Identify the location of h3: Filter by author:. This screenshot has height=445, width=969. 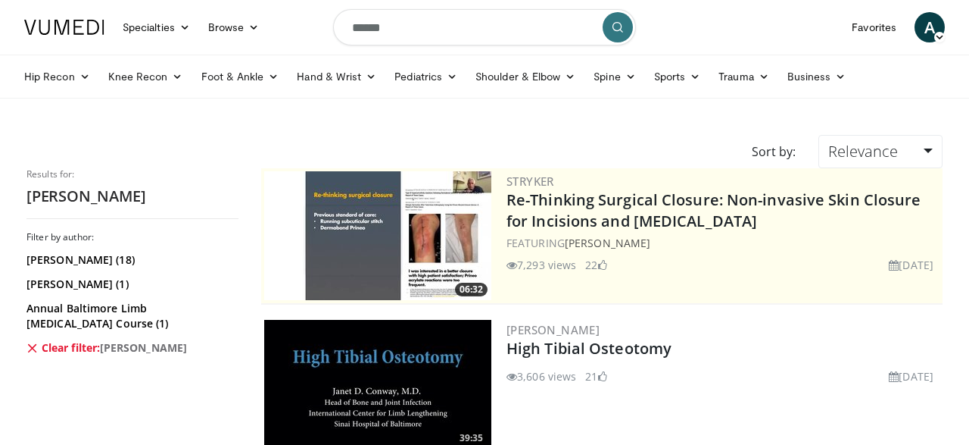
(133, 237).